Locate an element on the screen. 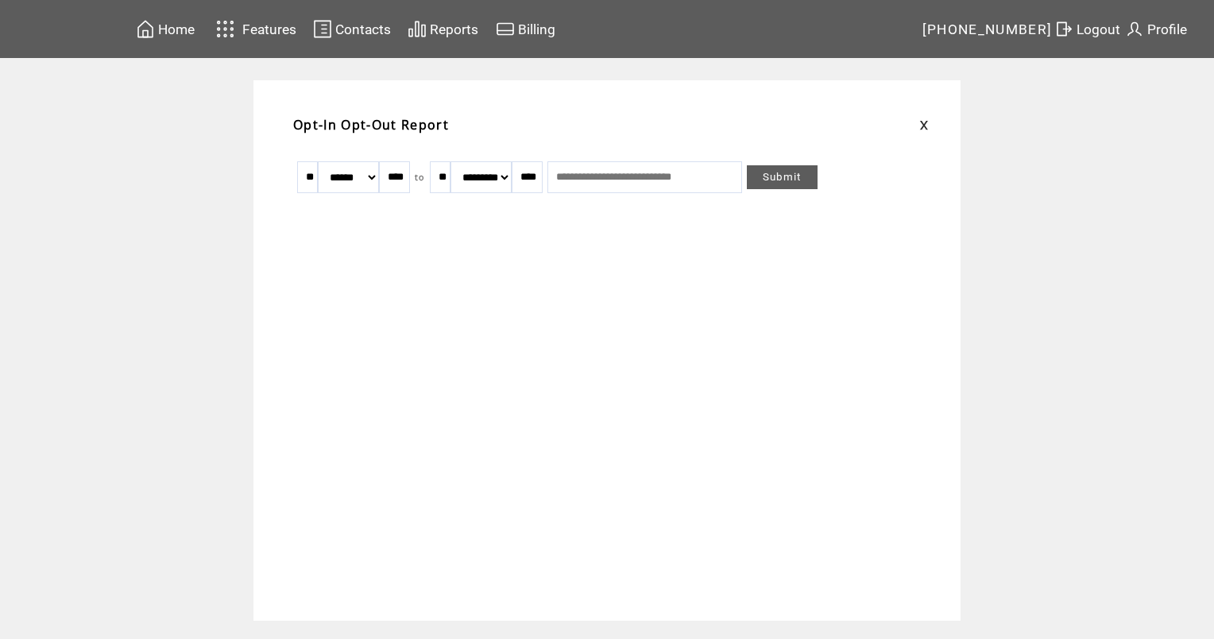  span: Home is located at coordinates (176, 29).